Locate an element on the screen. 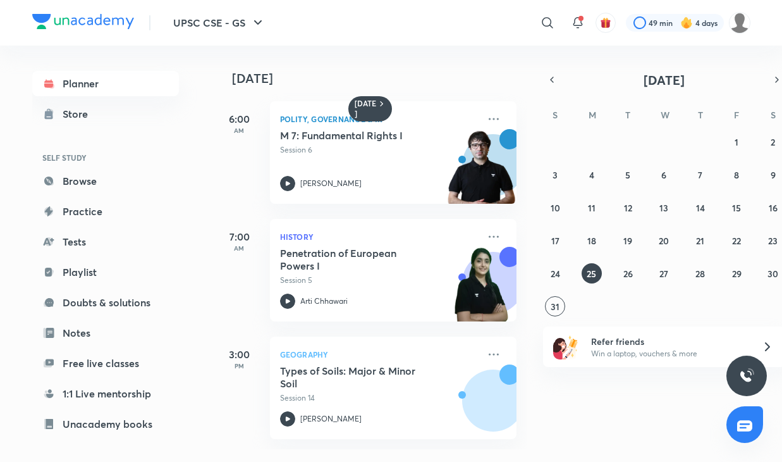 The height and width of the screenshot is (462, 782). h5: M 7: Fundamental Rights I is located at coordinates (359, 135).